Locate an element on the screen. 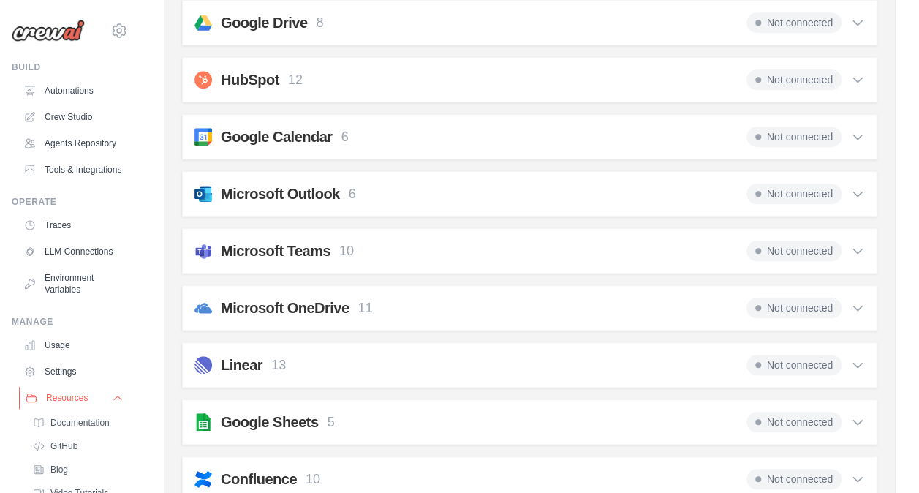  a: Agents Repository is located at coordinates (72, 143).